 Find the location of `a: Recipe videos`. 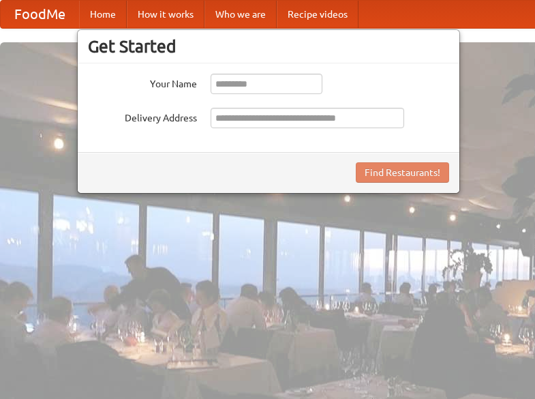

a: Recipe videos is located at coordinates (318, 14).